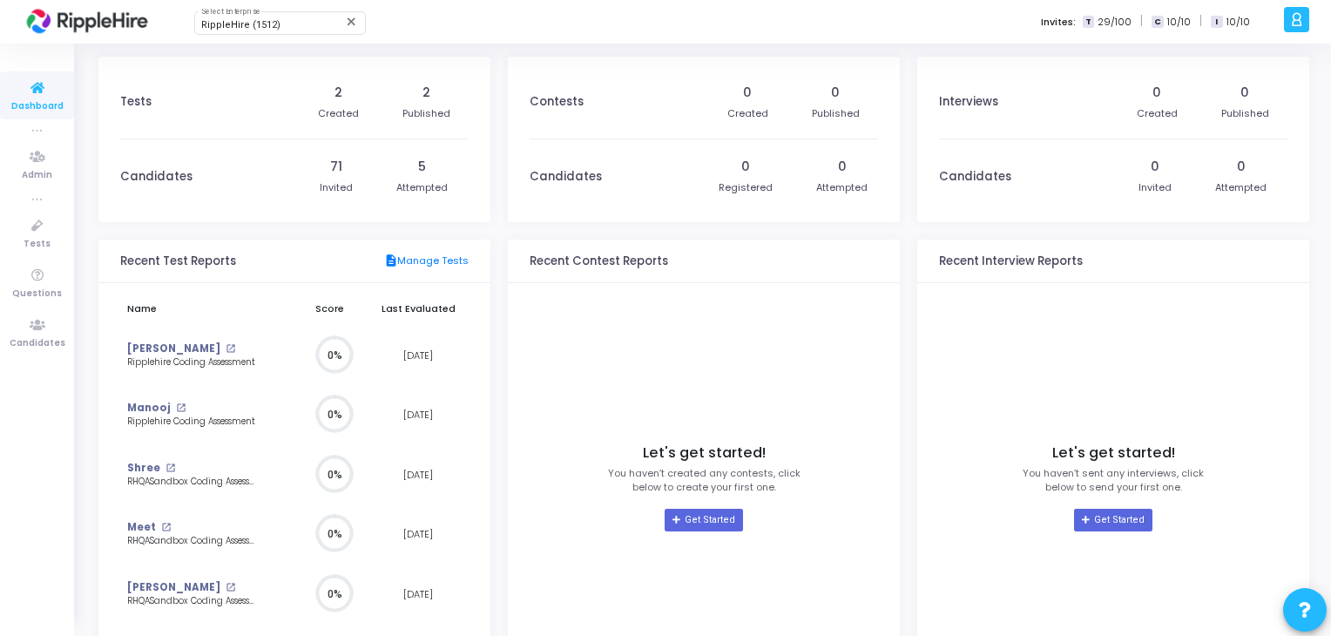 The width and height of the screenshot is (1331, 636). What do you see at coordinates (390, 261) in the screenshot?
I see `mat-icon: description` at bounding box center [390, 261].